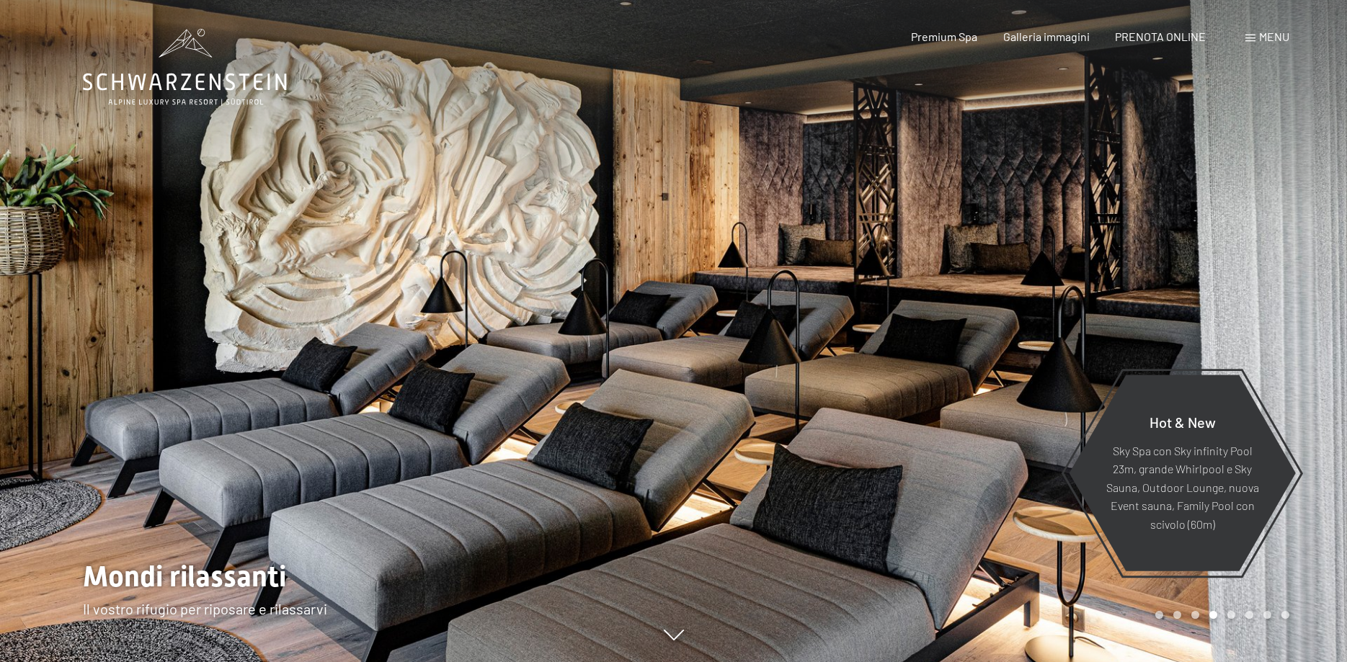 The width and height of the screenshot is (1347, 662). What do you see at coordinates (1159, 615) in the screenshot?
I see `div: Carousel Page 1` at bounding box center [1159, 615].